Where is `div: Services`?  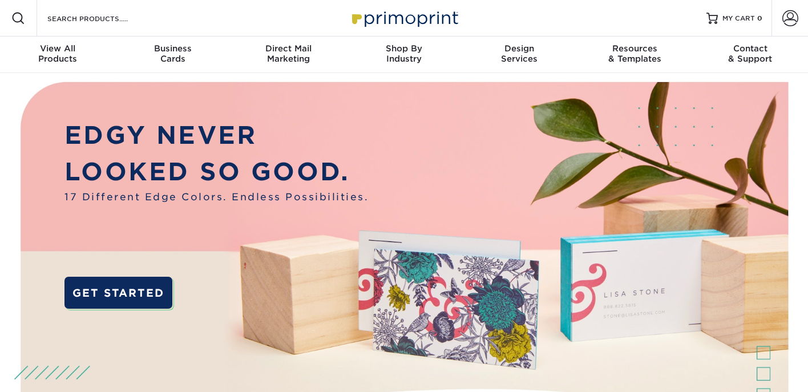 div: Services is located at coordinates (519, 54).